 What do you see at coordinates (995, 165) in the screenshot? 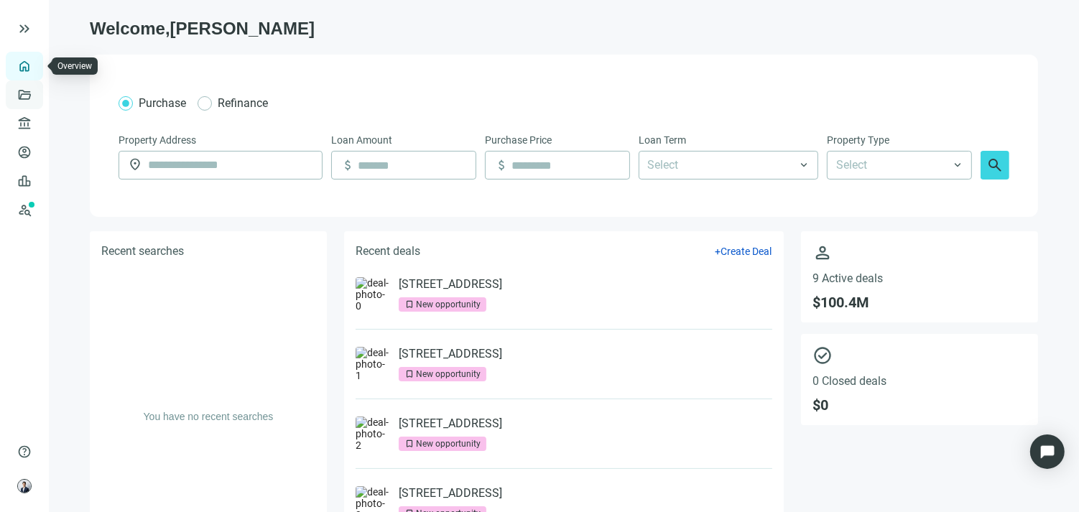
I see `span: search` at bounding box center [995, 165].